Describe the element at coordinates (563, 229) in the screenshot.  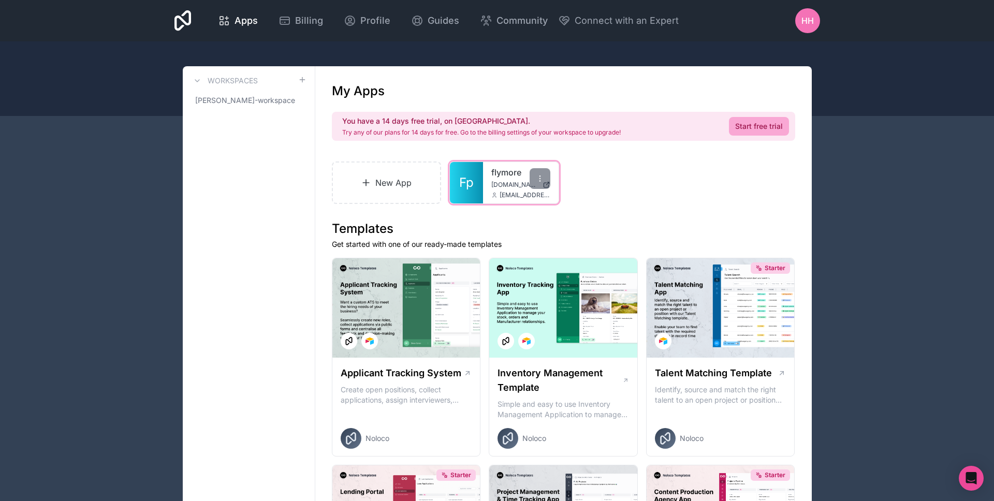
I see `h1: Templates` at that location.